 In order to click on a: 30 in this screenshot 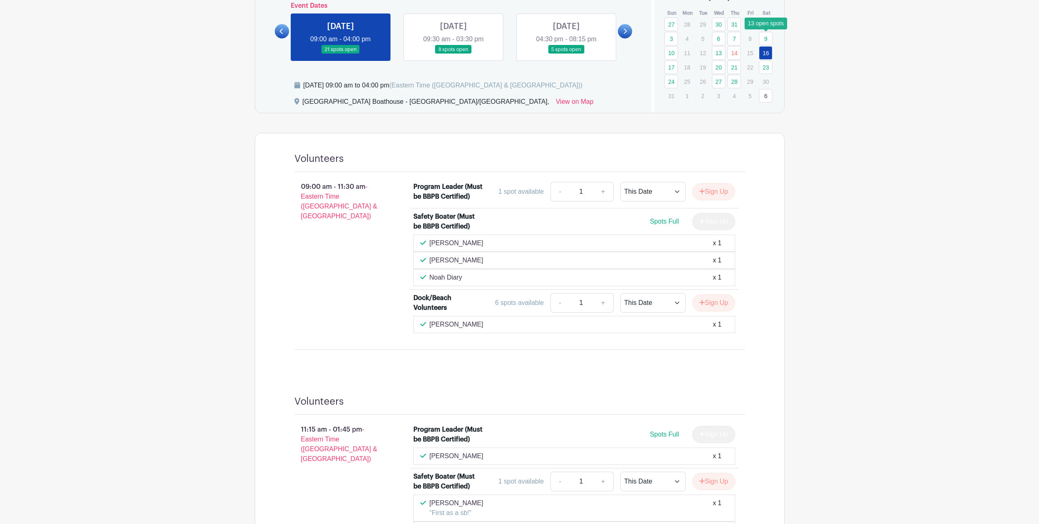, I will do `click(718, 24)`.